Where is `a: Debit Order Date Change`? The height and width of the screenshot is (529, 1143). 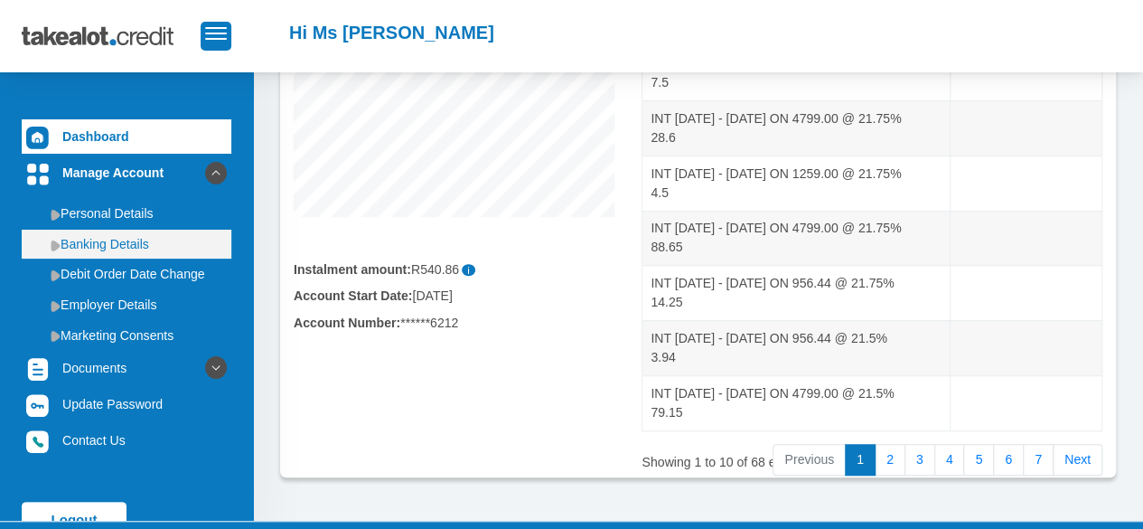
a: Debit Order Date Change is located at coordinates (127, 274).